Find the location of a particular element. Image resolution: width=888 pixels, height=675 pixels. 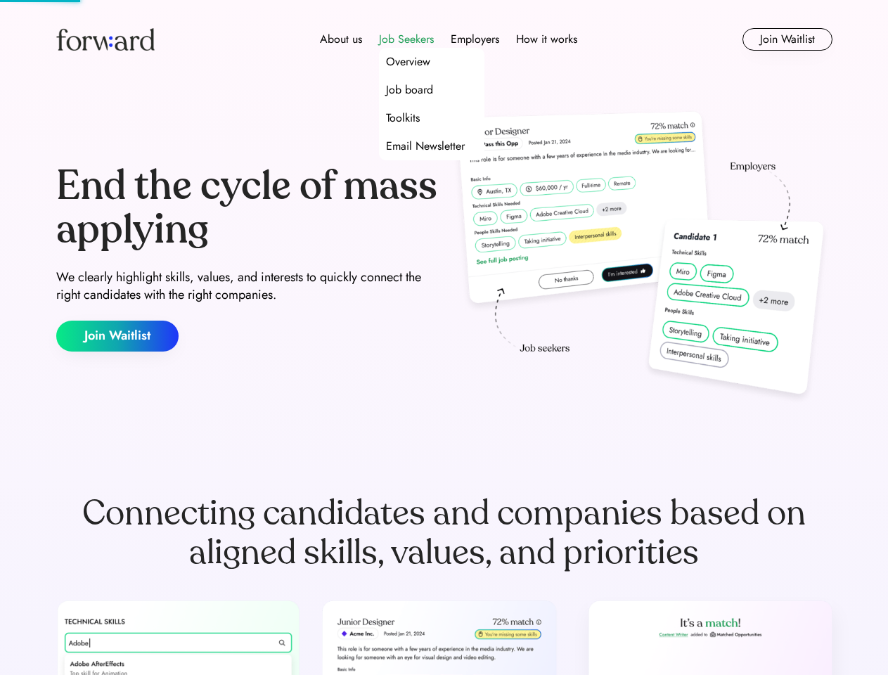

div: Overview is located at coordinates (408, 62).